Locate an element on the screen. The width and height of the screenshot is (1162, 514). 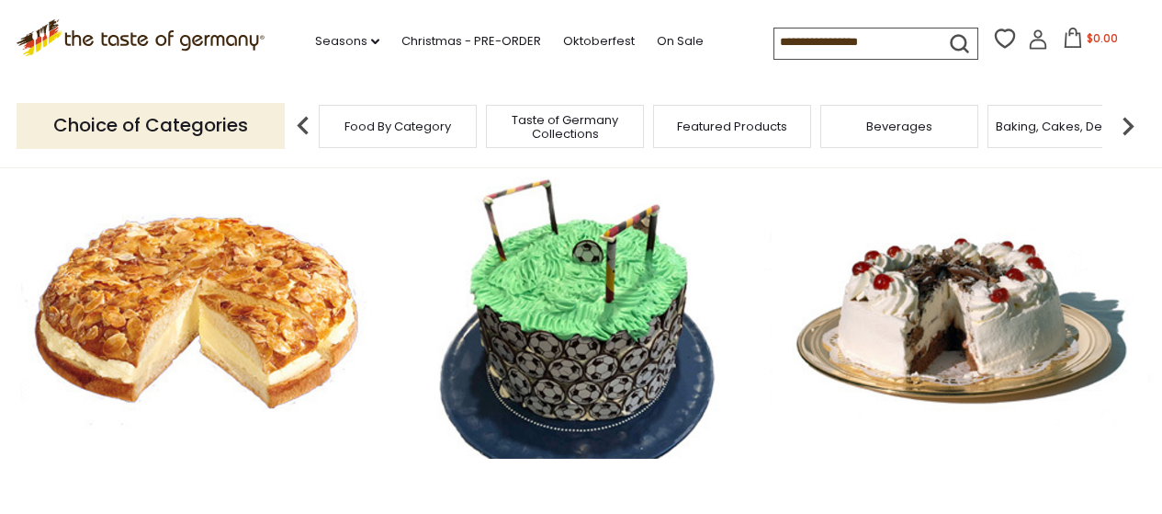
a: Beverages is located at coordinates (900, 126).